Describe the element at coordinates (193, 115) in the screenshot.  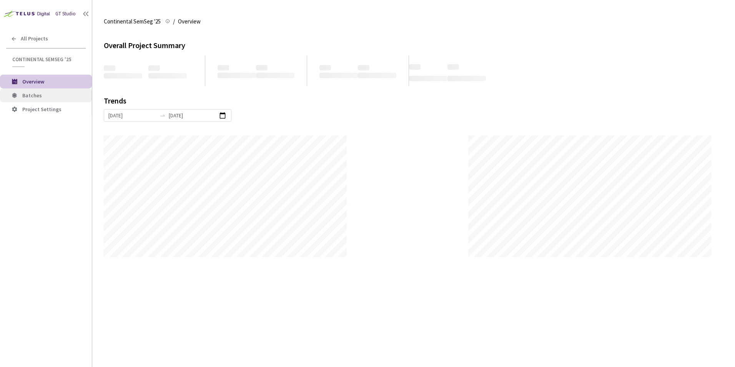
I see `input: End date` at that location.